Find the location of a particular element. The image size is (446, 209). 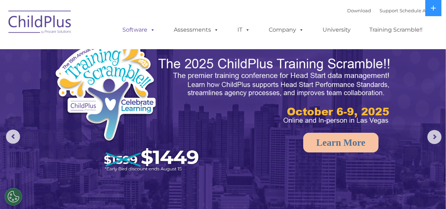

a: Software is located at coordinates (139, 30).